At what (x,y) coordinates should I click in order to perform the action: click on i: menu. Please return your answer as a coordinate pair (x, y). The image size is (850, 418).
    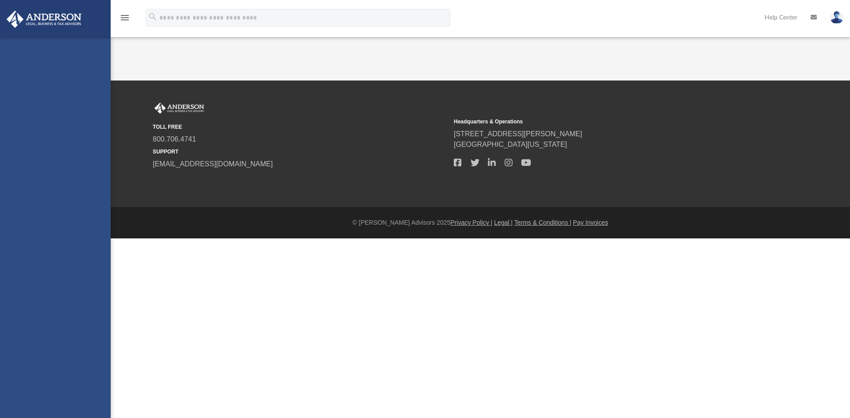
    Looking at the image, I should click on (125, 18).